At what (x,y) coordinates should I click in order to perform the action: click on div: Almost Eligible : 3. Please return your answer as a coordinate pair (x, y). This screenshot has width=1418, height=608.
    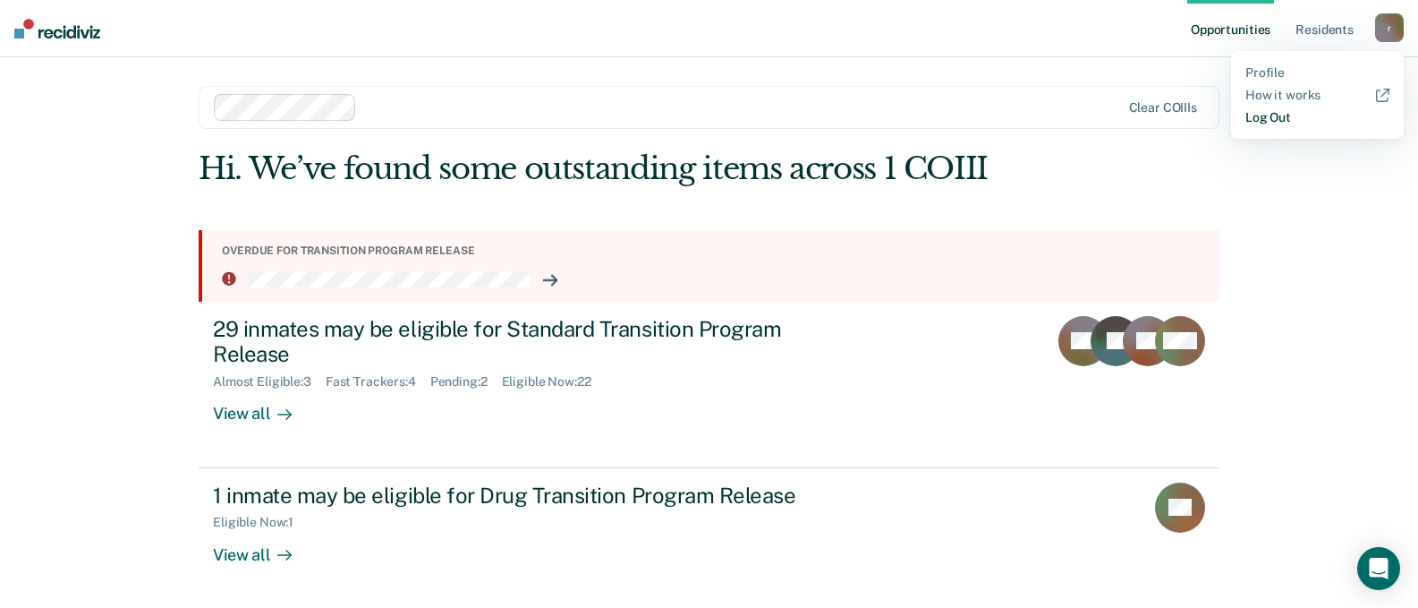
    Looking at the image, I should click on (269, 381).